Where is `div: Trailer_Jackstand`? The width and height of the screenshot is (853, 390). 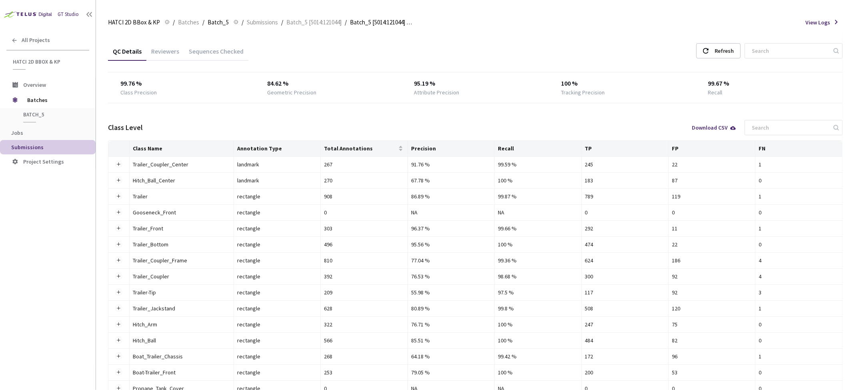 div: Trailer_Jackstand is located at coordinates (177, 308).